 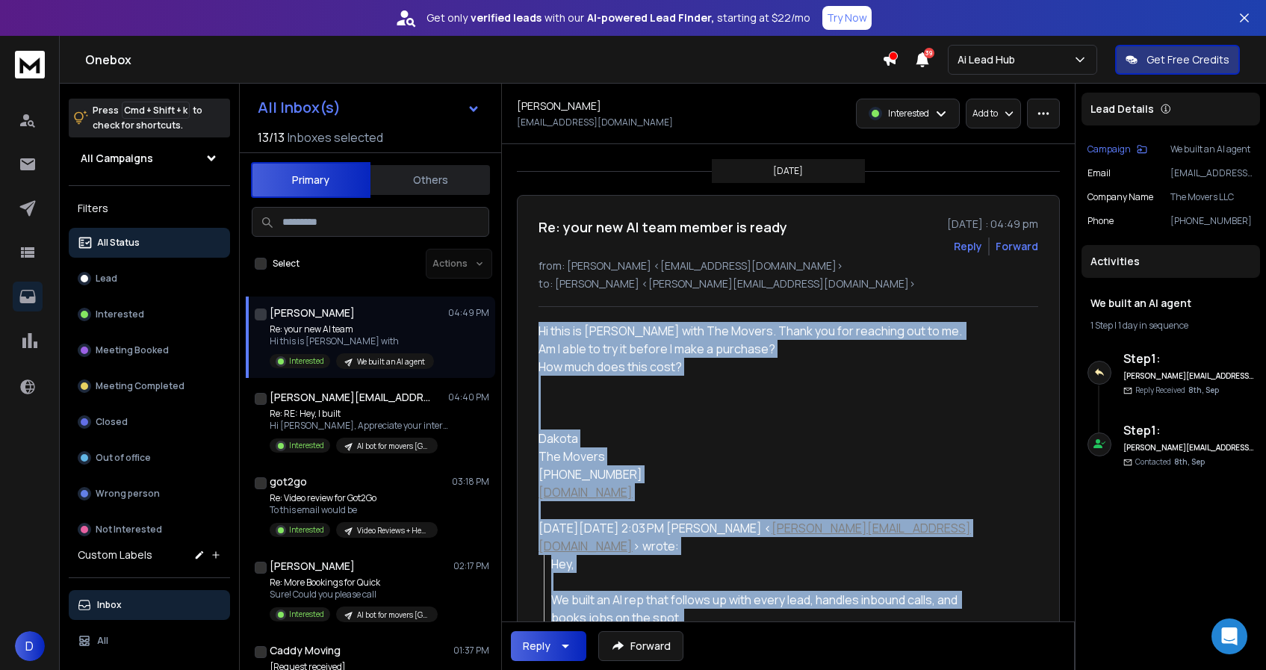 What do you see at coordinates (470, 482) in the screenshot?
I see `p: 03:18 PM` at bounding box center [470, 482].